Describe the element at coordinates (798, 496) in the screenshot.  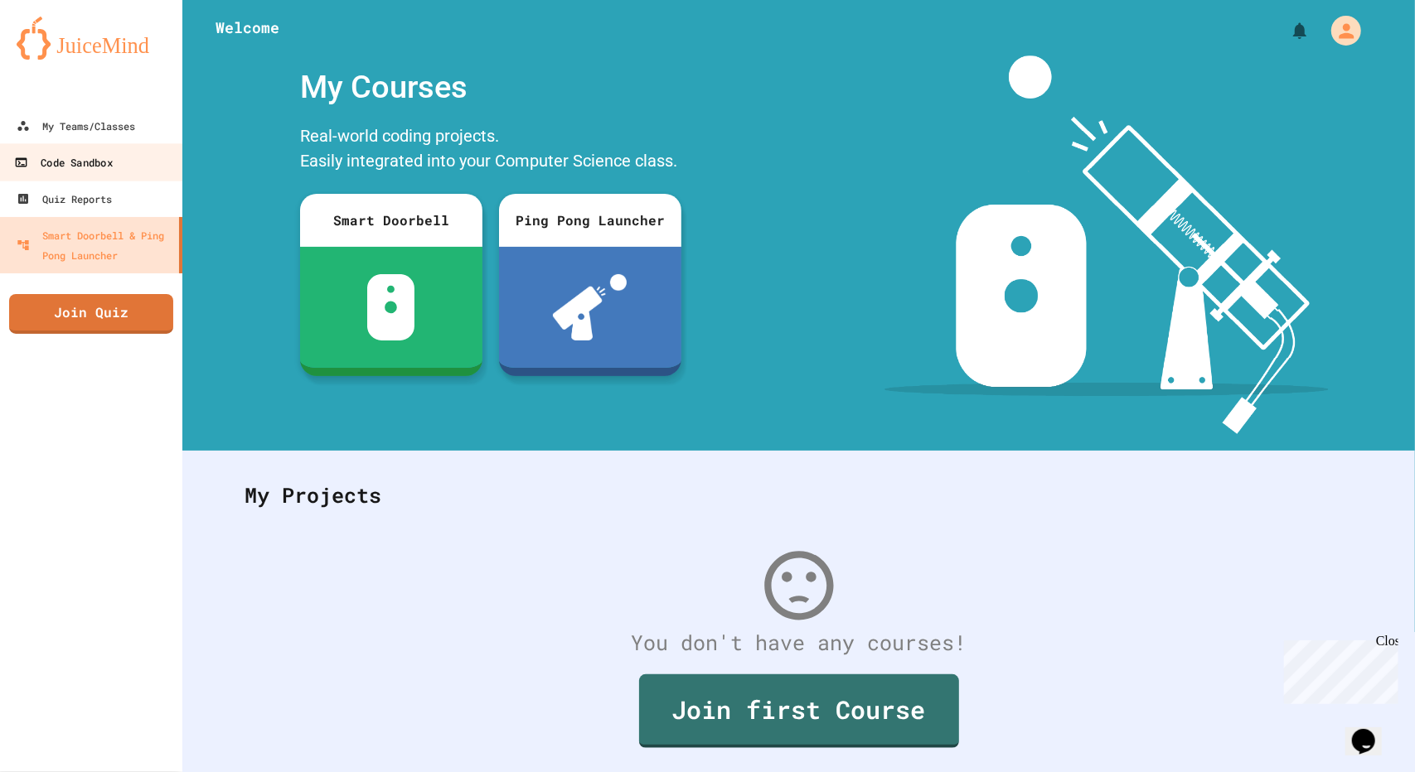
I see `div: My Projects` at that location.